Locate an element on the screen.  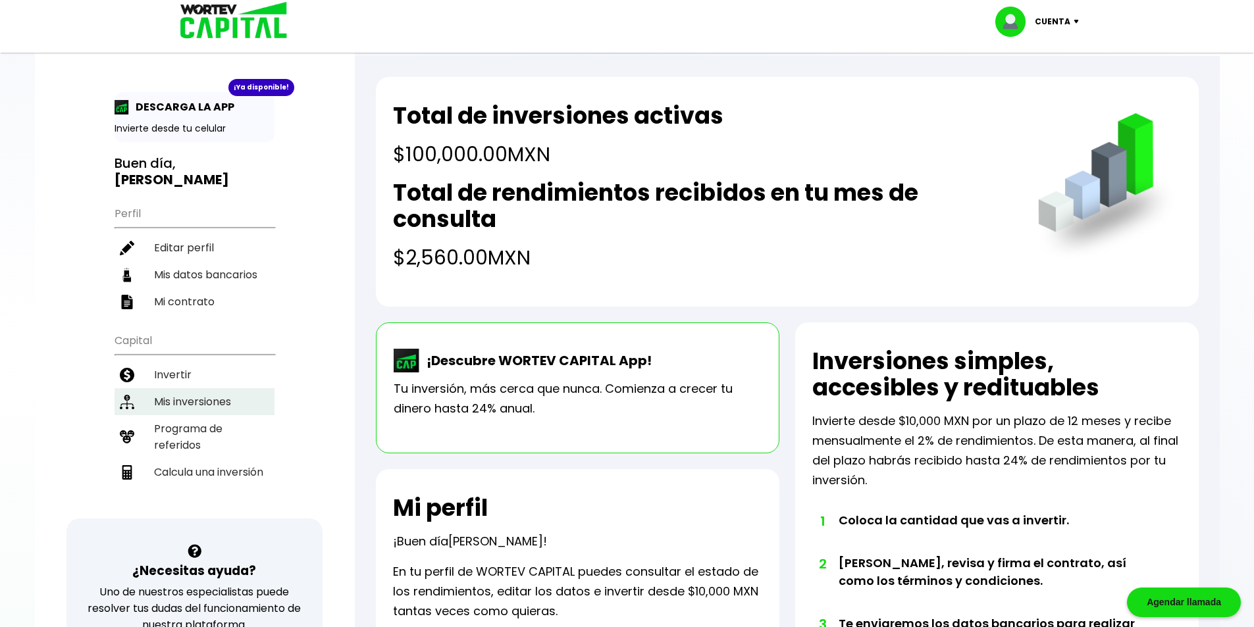
p: Invierte desde tu celular is located at coordinates (194, 128).